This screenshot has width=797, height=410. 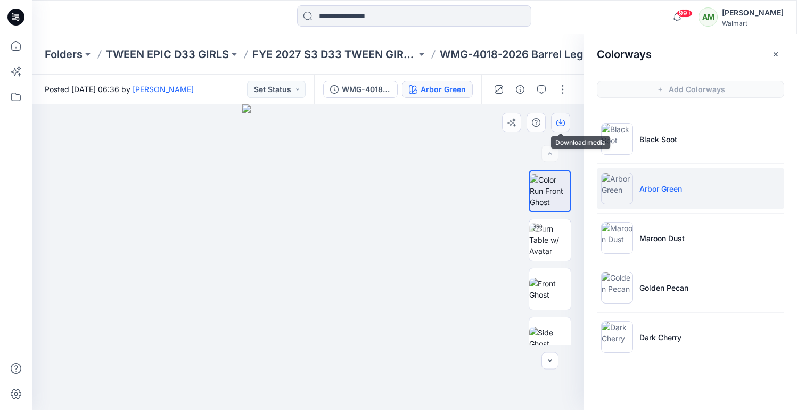 What do you see at coordinates (334, 54) in the screenshot?
I see `p: FYE 2027 S3 D33 TWEEN GIRL EPIC` at bounding box center [334, 54].